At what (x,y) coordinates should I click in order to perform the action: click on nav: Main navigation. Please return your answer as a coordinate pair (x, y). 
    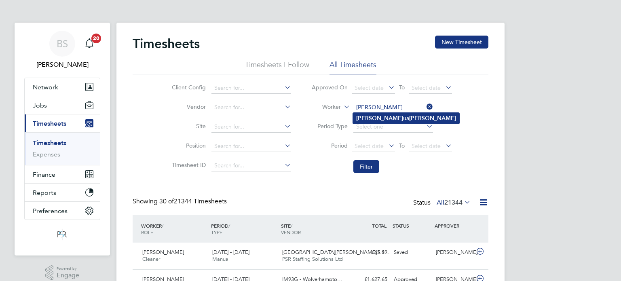
    Looking at the image, I should click on (62, 139).